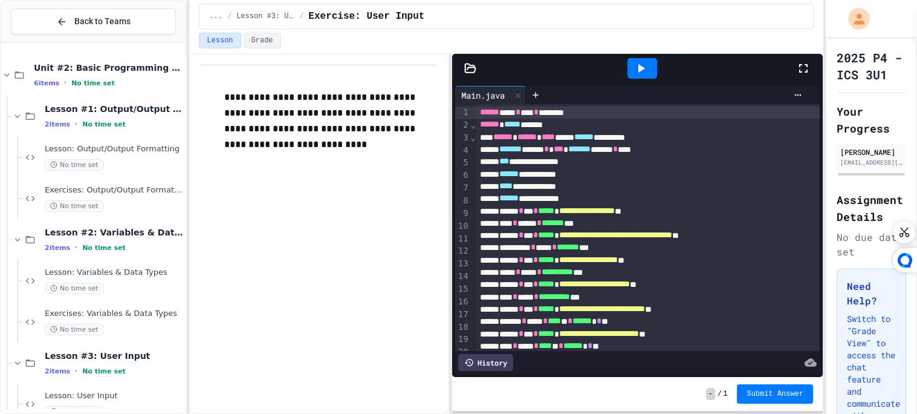 The height and width of the screenshot is (414, 917). What do you see at coordinates (463, 151) in the screenshot?
I see `div: 4` at bounding box center [463, 151].